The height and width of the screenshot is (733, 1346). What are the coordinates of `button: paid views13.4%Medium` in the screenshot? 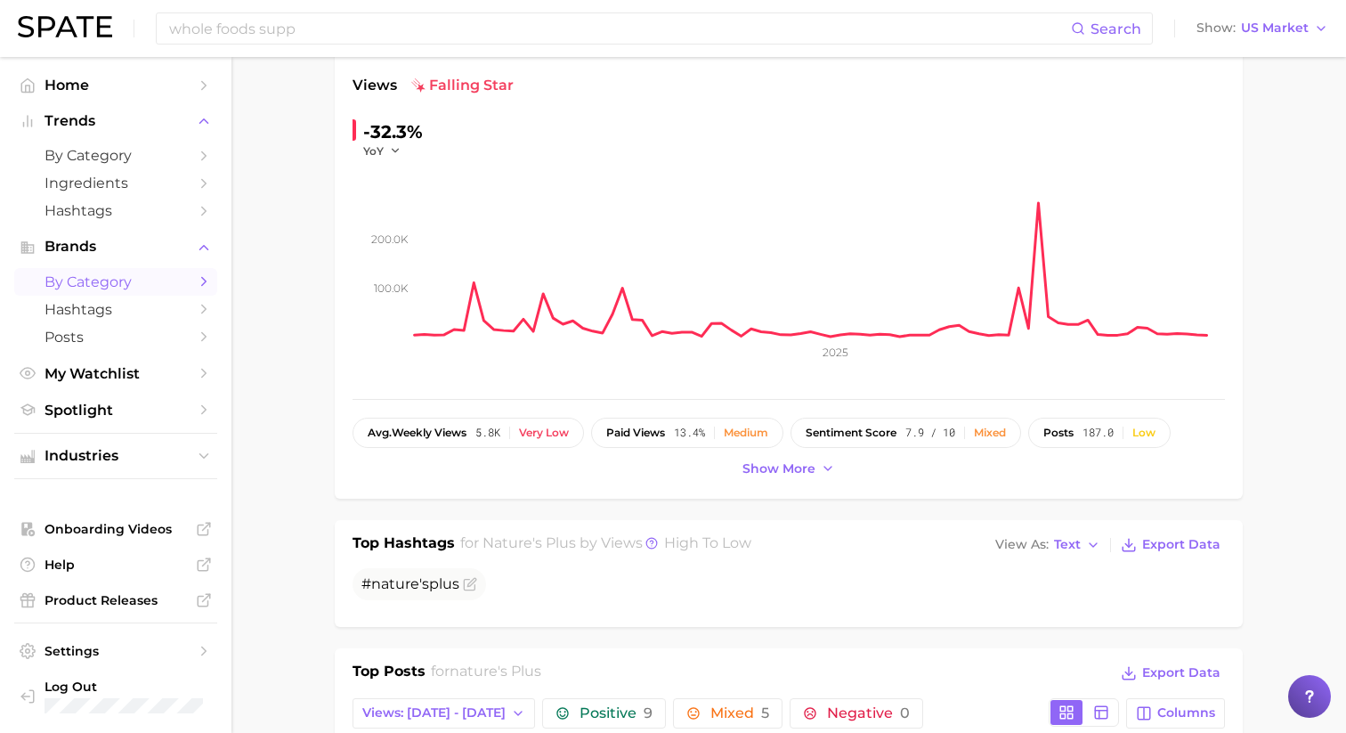 It's located at (687, 433).